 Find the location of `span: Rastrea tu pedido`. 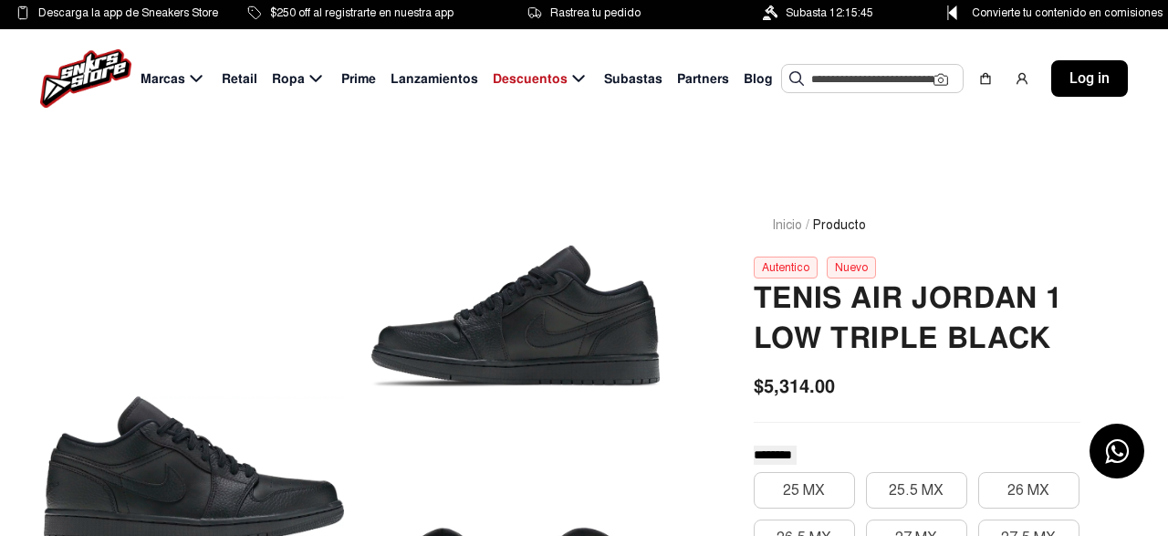

span: Rastrea tu pedido is located at coordinates (595, 13).